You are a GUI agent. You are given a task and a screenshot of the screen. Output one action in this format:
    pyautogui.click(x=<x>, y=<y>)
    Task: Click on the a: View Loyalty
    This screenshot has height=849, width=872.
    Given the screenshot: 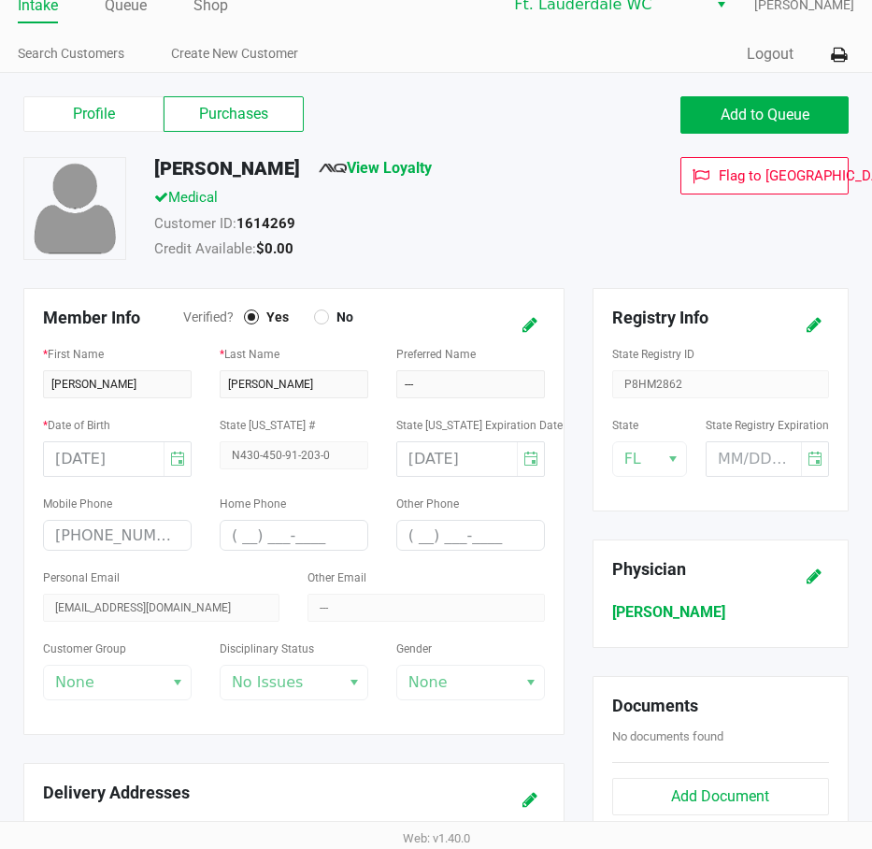 What is the action you would take?
    pyautogui.click(x=375, y=167)
    